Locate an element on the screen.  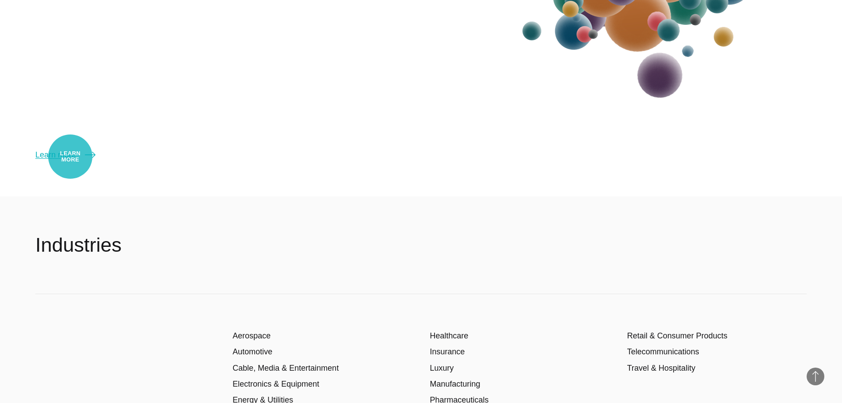
span: Back to Top is located at coordinates (816, 376).